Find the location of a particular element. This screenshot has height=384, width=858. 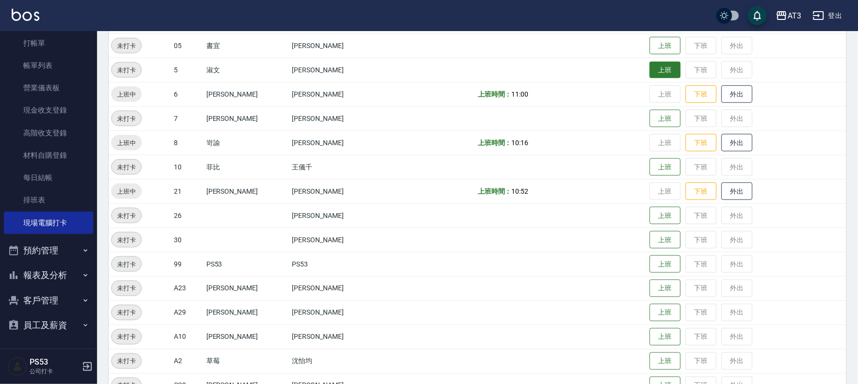

td: 10 is located at coordinates (187, 167).